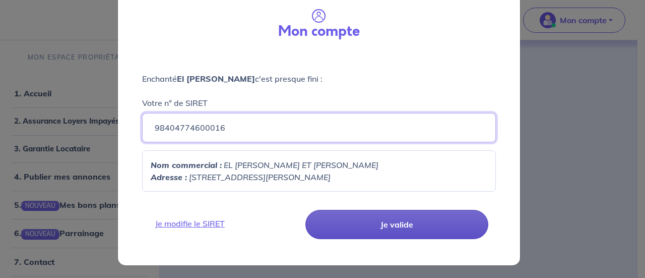 This screenshot has height=278, width=645. I want to click on strong: Nom commercial :, so click(186, 165).